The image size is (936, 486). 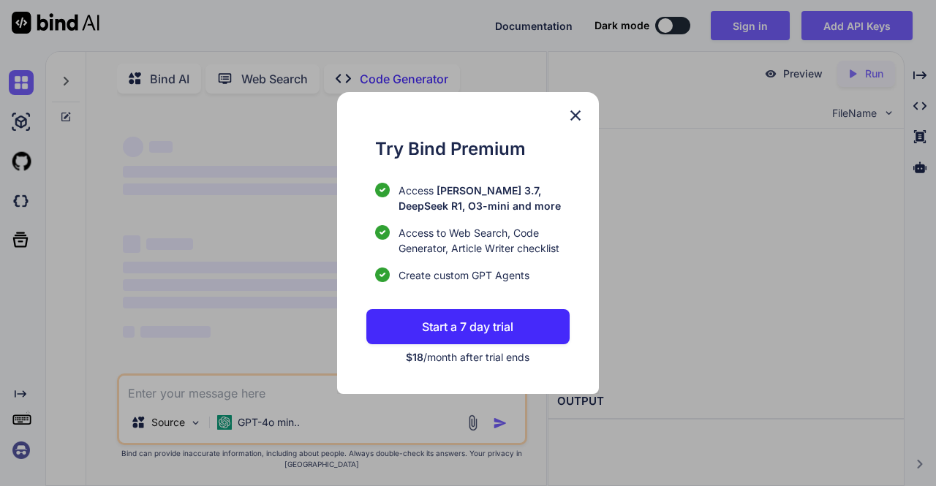 What do you see at coordinates (472, 149) in the screenshot?
I see `h1: Try Bind Premium` at bounding box center [472, 149].